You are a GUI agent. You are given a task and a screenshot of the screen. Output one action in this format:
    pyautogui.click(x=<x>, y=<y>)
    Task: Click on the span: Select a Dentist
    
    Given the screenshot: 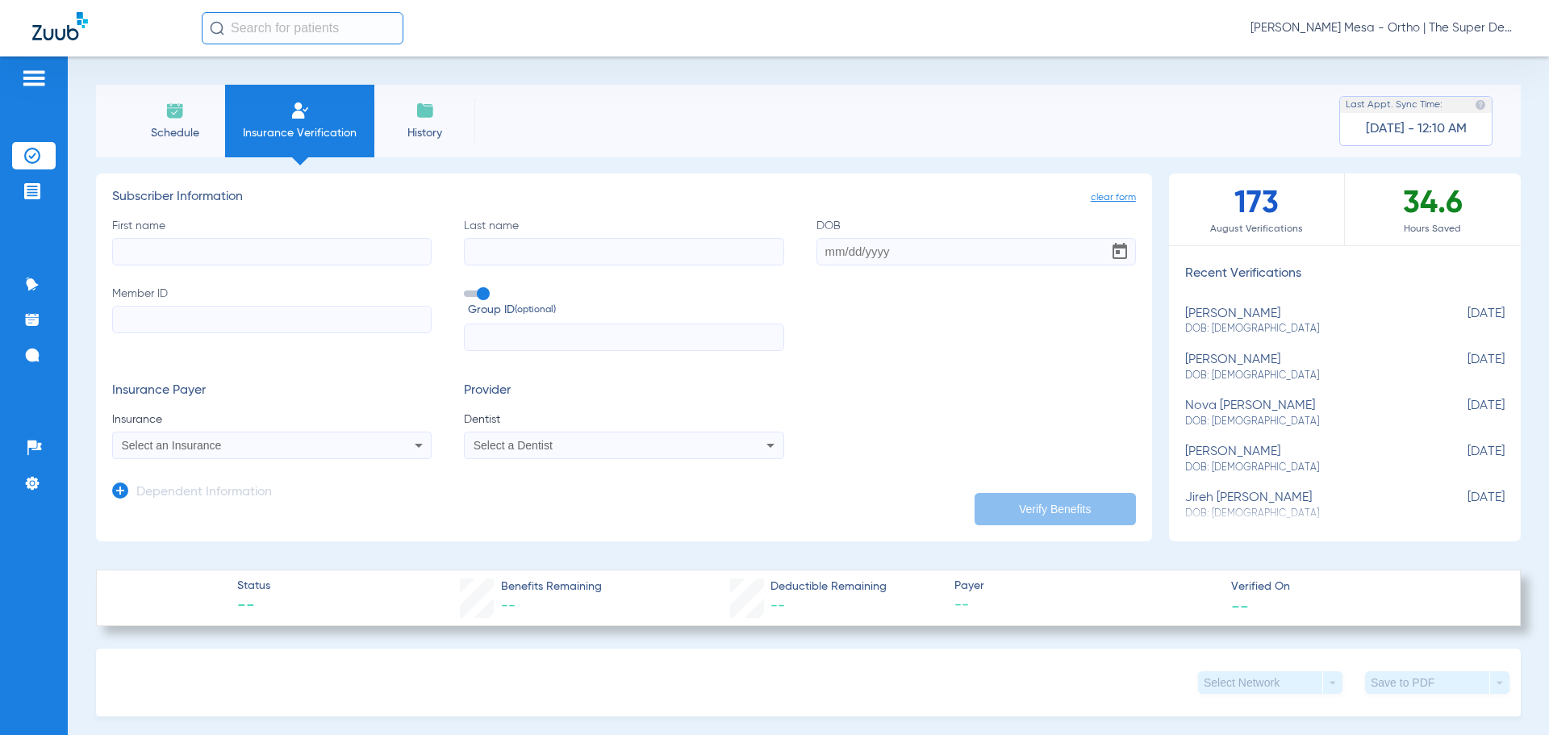 What is the action you would take?
    pyautogui.click(x=513, y=445)
    